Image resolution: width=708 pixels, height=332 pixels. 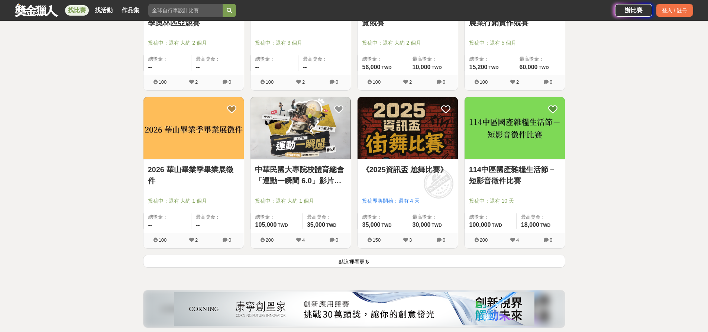 What do you see at coordinates (410, 240) in the screenshot?
I see `span: 3` at bounding box center [410, 240].